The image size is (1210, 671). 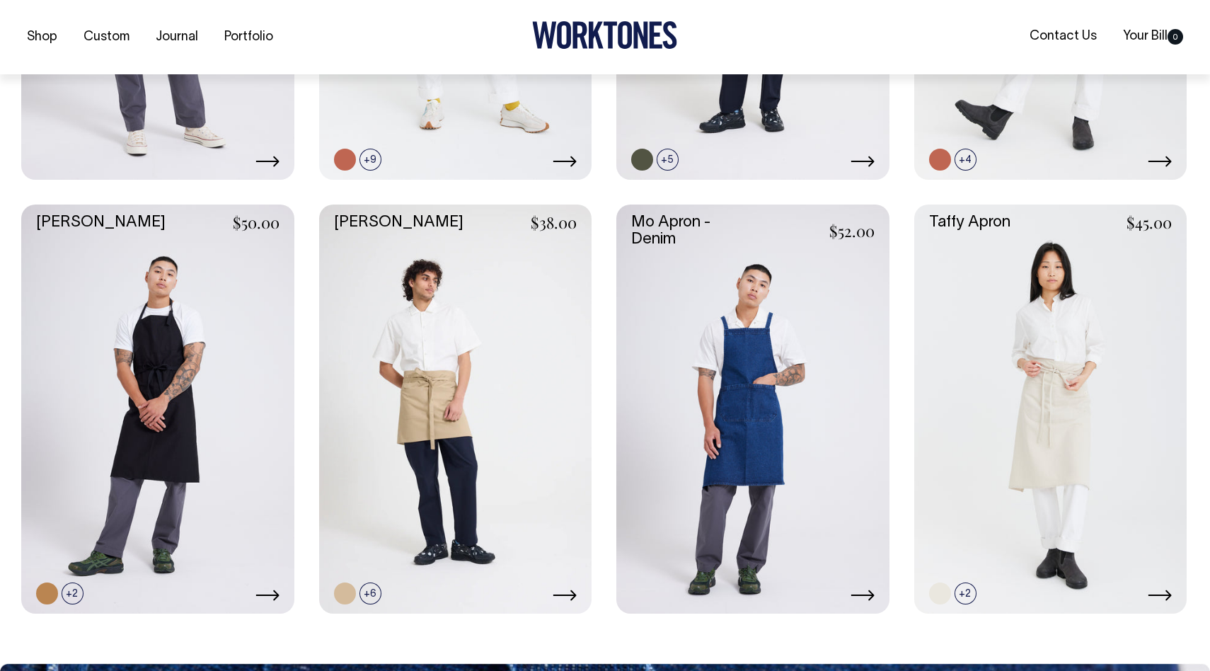 I want to click on span: 0, so click(x=1175, y=37).